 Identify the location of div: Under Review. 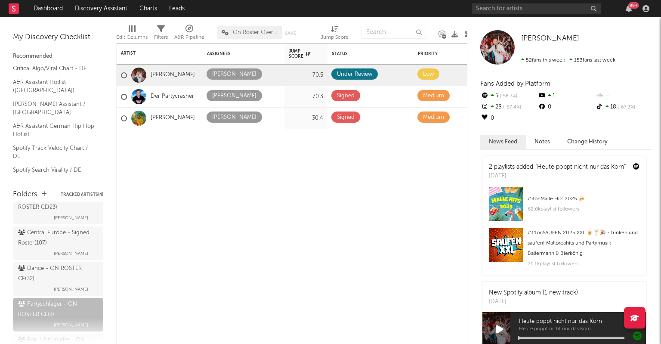
(354, 74).